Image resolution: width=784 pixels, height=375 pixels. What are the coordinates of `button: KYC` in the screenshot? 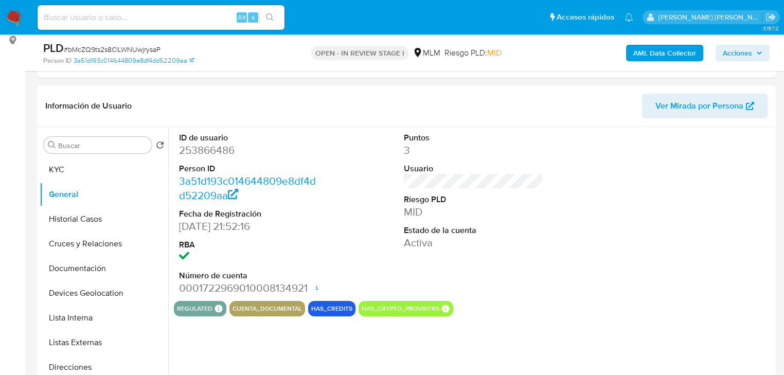 It's located at (104, 170).